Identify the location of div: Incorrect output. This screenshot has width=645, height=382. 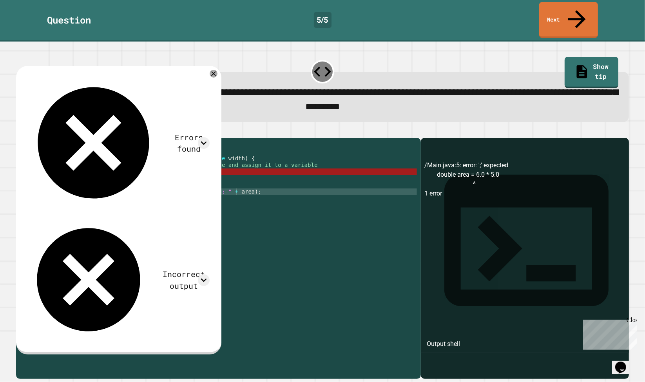
(184, 280).